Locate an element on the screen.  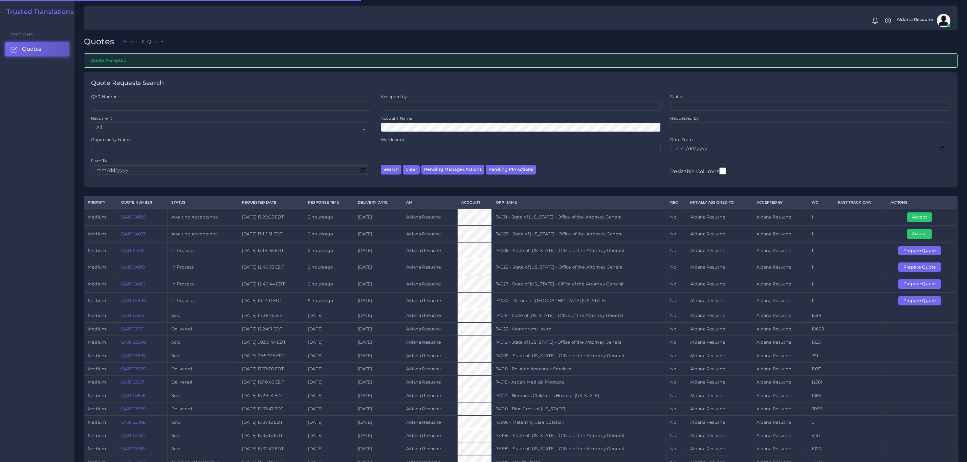
th: Status is located at coordinates (202, 202).